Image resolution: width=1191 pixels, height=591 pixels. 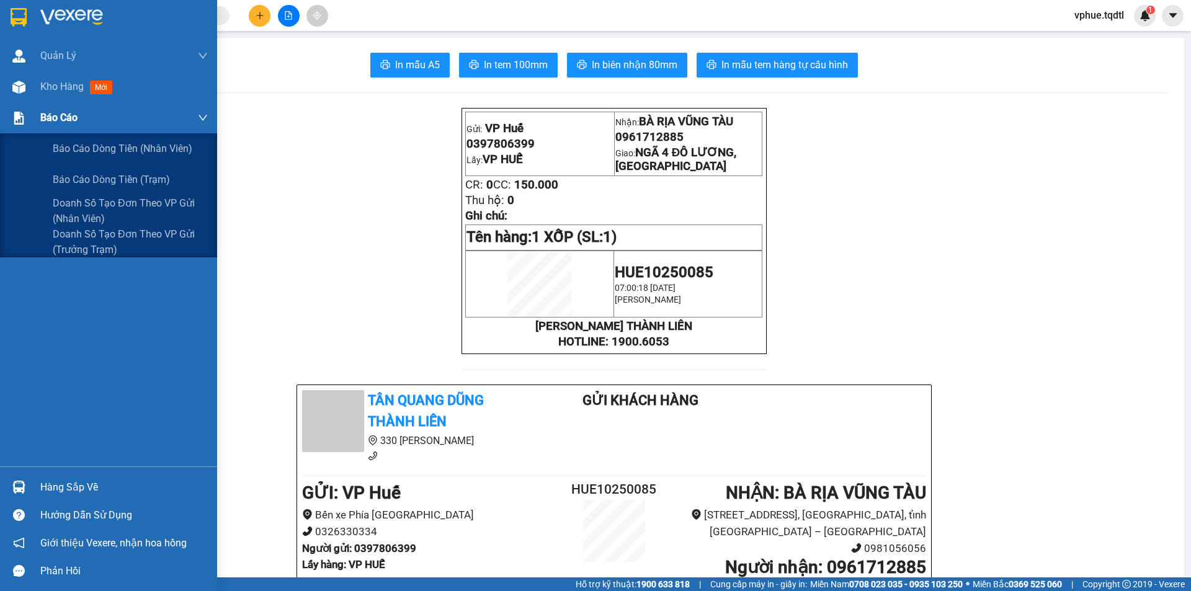 What do you see at coordinates (111, 179) in the screenshot?
I see `span: Báo cáo dòng tiền (trạm)` at bounding box center [111, 179].